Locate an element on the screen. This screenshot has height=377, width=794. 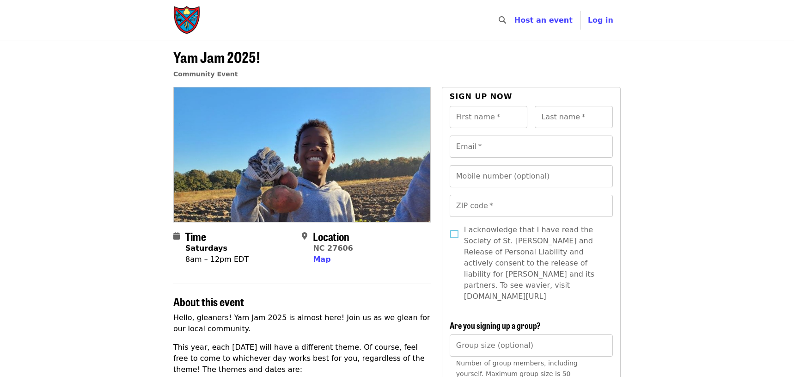
i: map-marker-alt icon is located at coordinates (305, 236).